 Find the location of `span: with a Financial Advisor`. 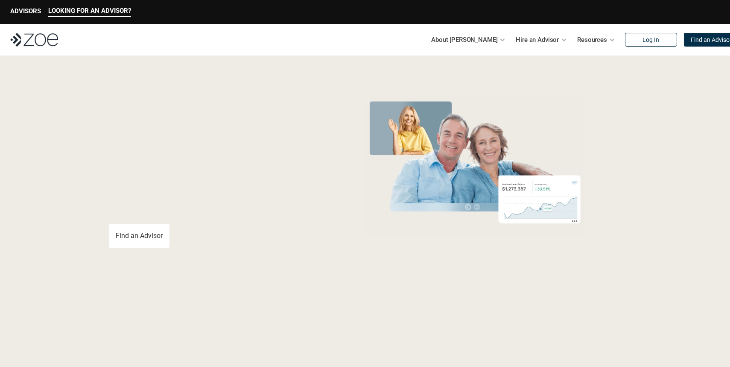

span: with a Financial Advisor is located at coordinates (195, 154).